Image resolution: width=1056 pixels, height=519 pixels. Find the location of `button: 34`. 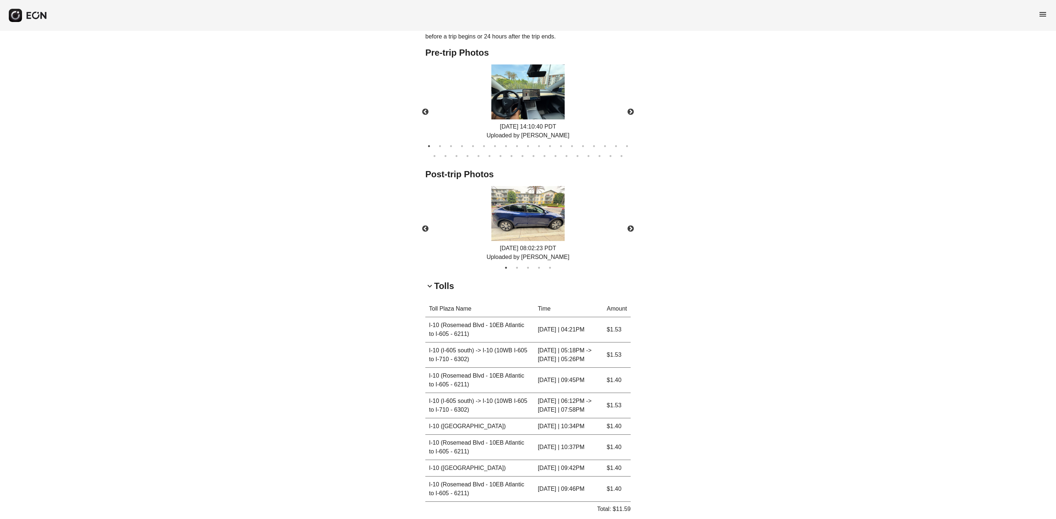

button: 34 is located at coordinates (588, 156).